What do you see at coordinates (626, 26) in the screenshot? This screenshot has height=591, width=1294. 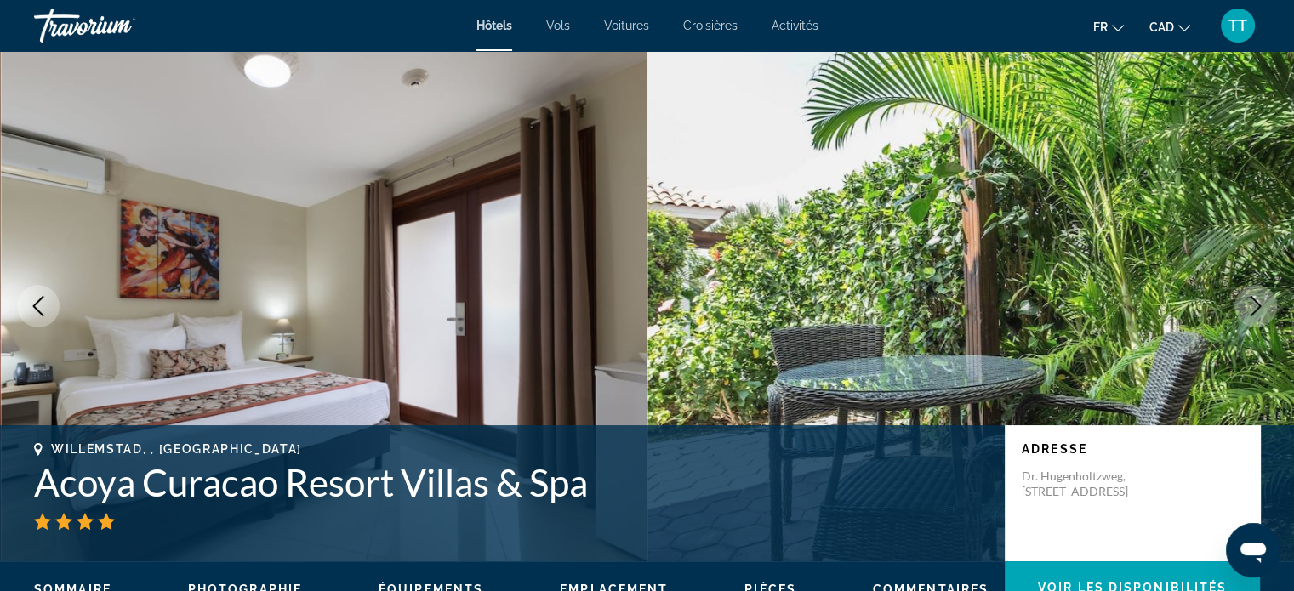 I see `a: Voitures` at bounding box center [626, 26].